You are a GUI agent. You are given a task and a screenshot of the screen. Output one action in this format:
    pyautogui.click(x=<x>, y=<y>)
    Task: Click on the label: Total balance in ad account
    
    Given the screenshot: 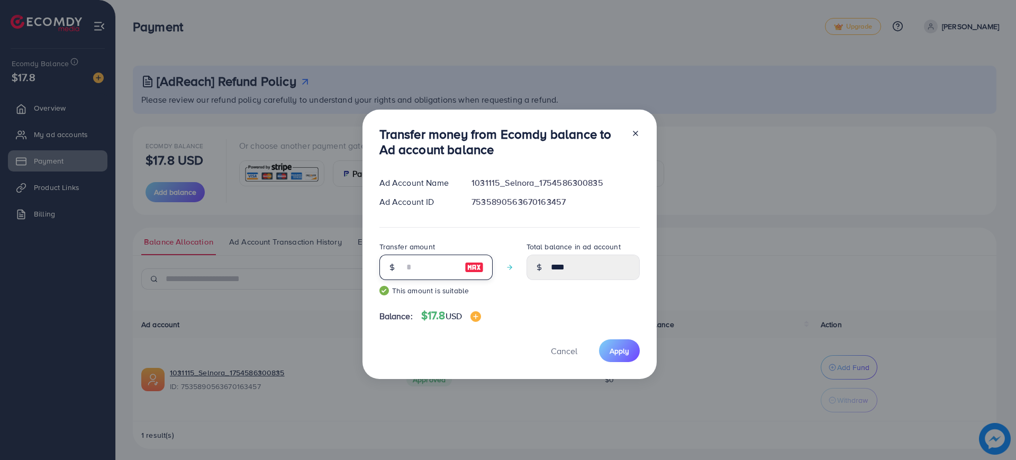 What is the action you would take?
    pyautogui.click(x=574, y=247)
    